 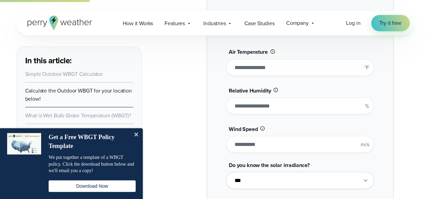 What do you see at coordinates (88, 142) in the screenshot?
I see `h4: Get a Free WBGT Policy Template` at bounding box center [88, 142].